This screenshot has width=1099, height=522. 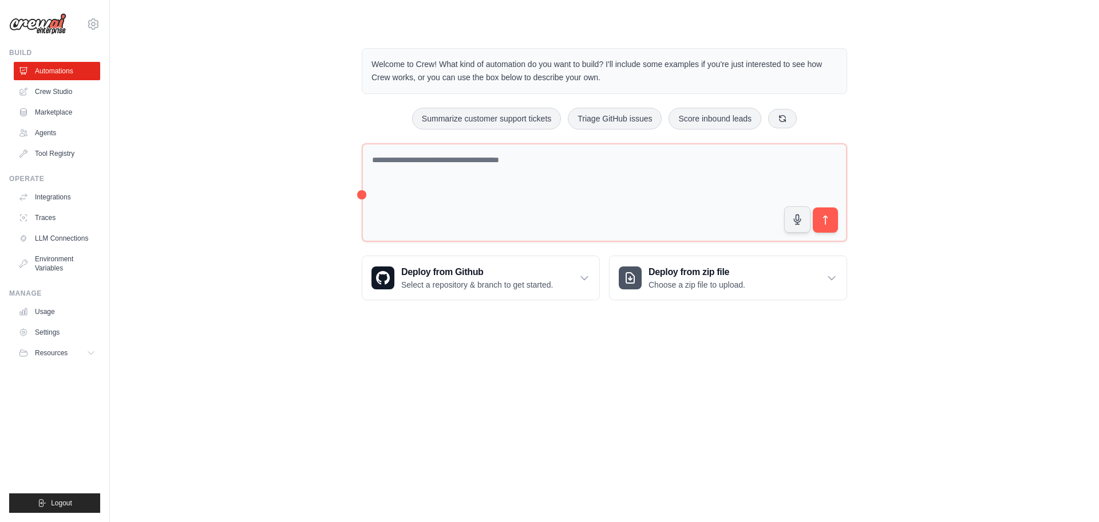 I want to click on div: Operate, so click(x=54, y=179).